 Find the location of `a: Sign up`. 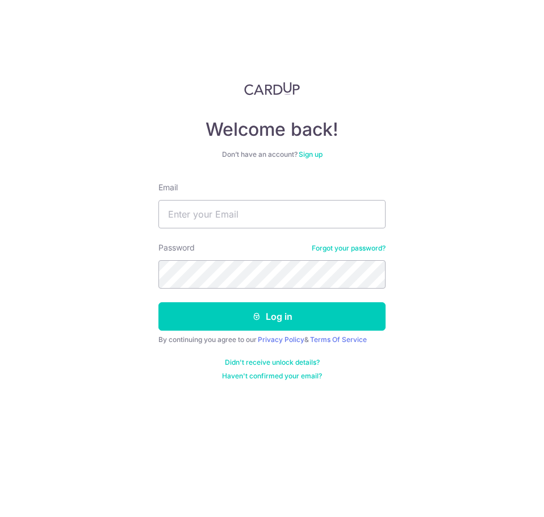

a: Sign up is located at coordinates (311, 154).